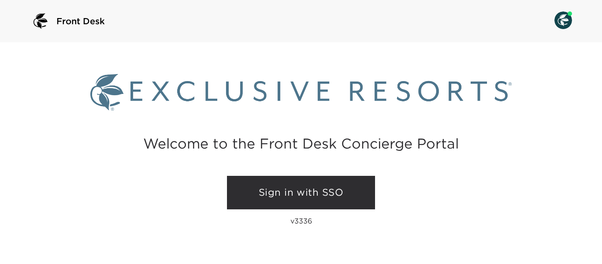 This screenshot has width=602, height=264. Describe the element at coordinates (301, 92) in the screenshot. I see `img: Exclusive Resorts logo` at that location.